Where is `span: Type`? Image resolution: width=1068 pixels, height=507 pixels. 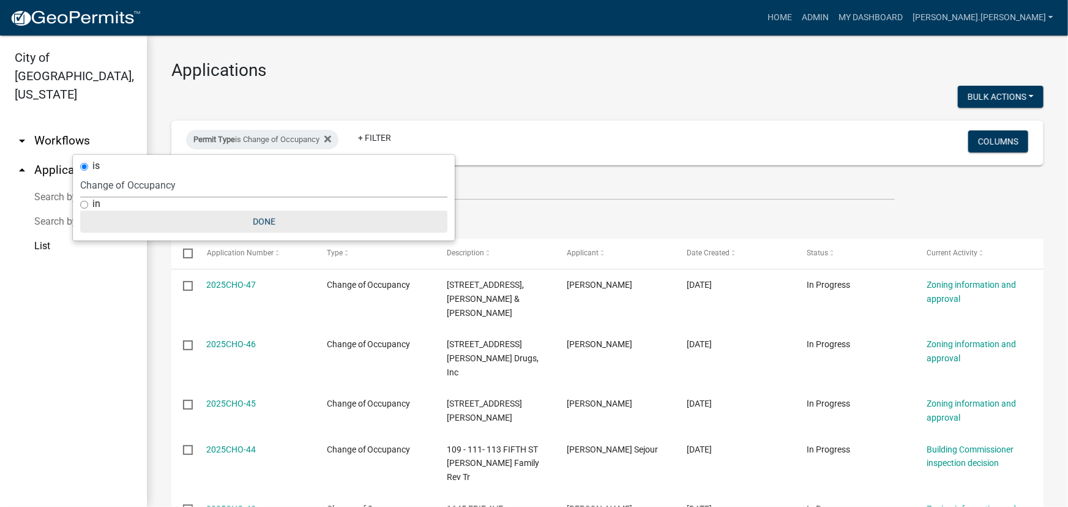 span: Type is located at coordinates (335, 253).